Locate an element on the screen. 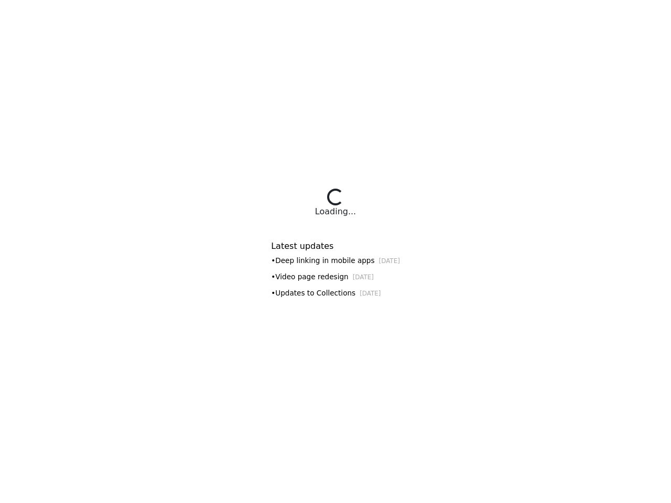 The image size is (671, 503). div: • Updates to Collections is located at coordinates (335, 293).